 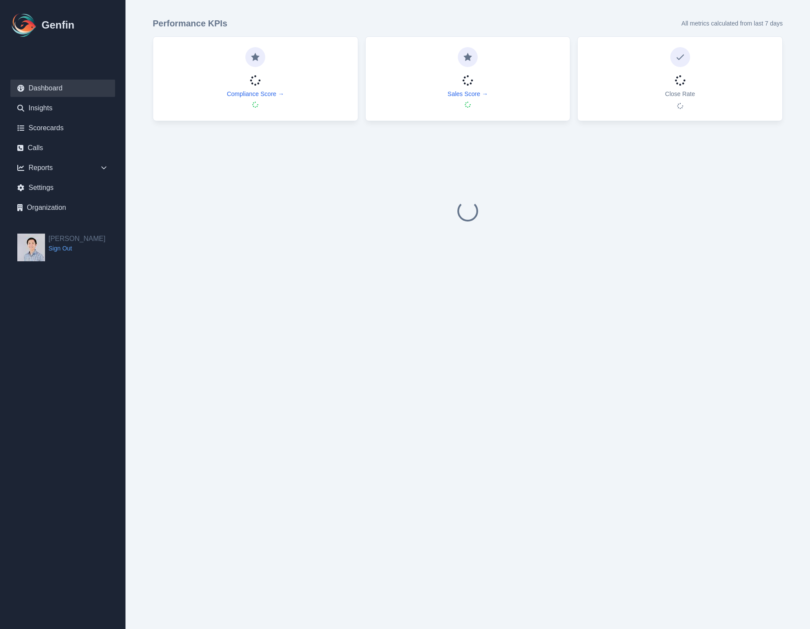 What do you see at coordinates (31, 248) in the screenshot?
I see `img: Jeffrey Pang` at bounding box center [31, 248].